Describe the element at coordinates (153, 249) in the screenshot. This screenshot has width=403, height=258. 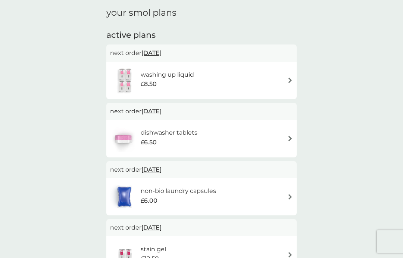
I see `h6: stain gel` at that location.